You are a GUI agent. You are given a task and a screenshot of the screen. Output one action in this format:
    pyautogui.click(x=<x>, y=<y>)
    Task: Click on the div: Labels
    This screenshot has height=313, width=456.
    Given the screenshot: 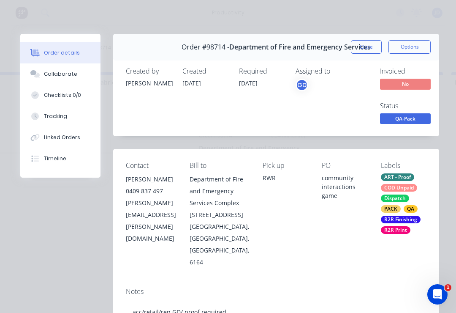 What is the action you would take?
    pyautogui.click(x=404, y=165)
    